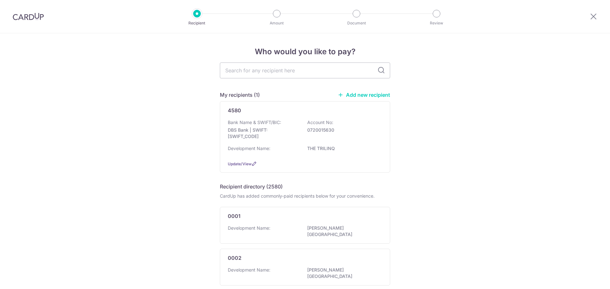 This screenshot has height=289, width=610. Describe the element at coordinates (254, 123) in the screenshot. I see `p: Bank Name & SWIFT/BIC:` at that location.